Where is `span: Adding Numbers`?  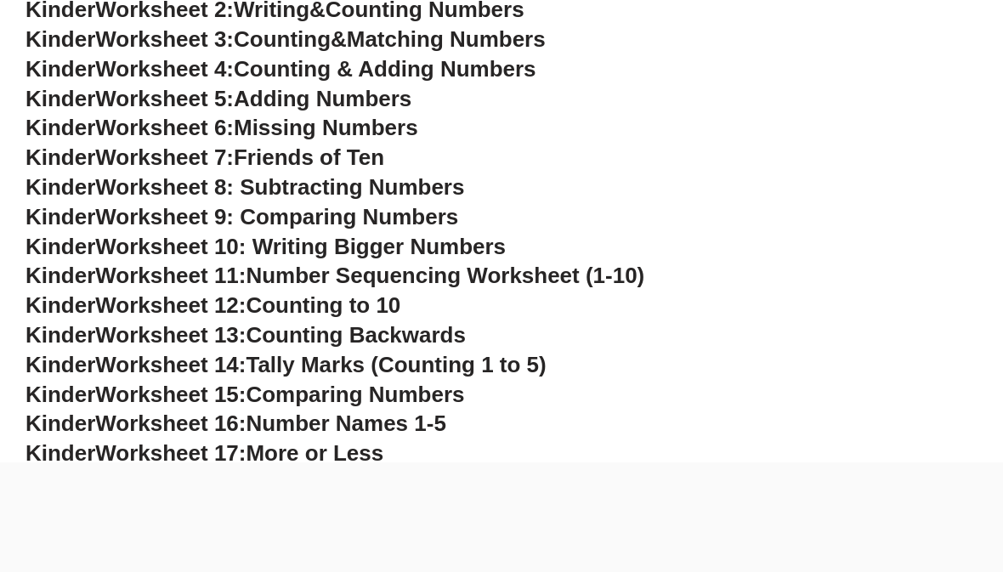
span: Adding Numbers is located at coordinates (322, 99).